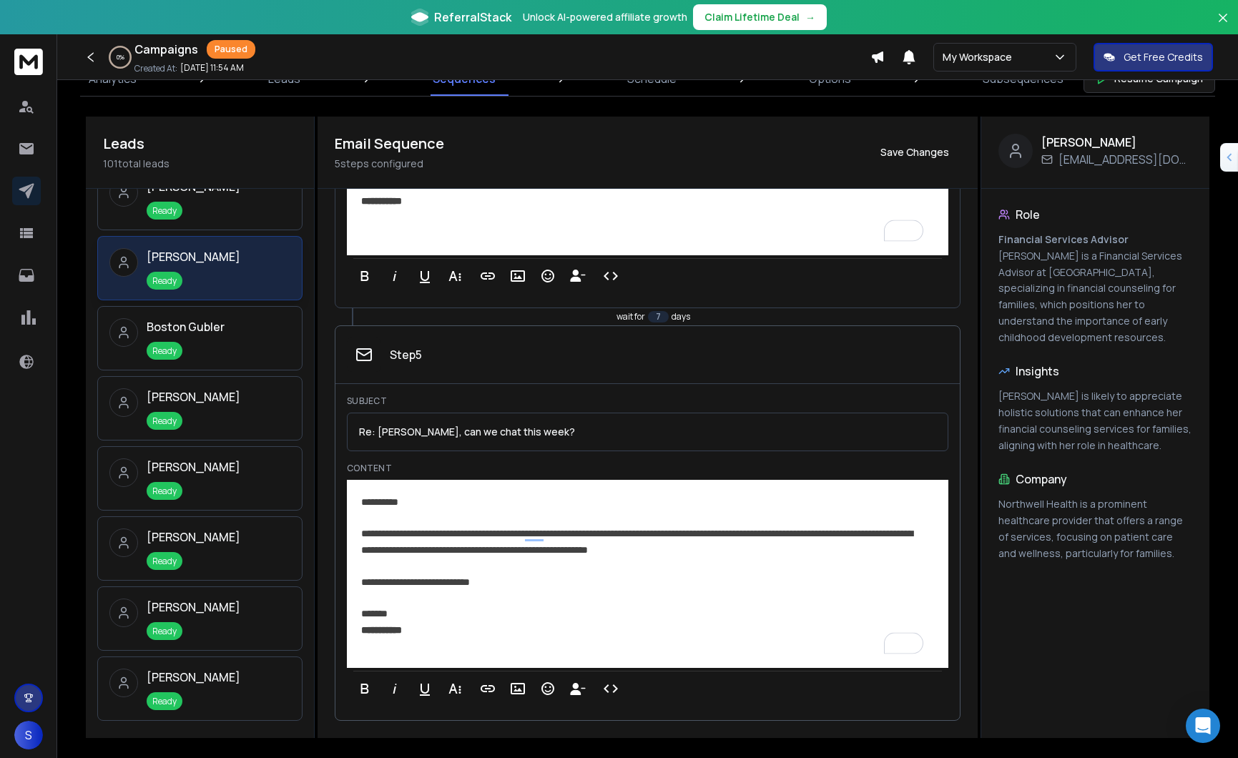 The height and width of the screenshot is (758, 1238). What do you see at coordinates (647, 574) in the screenshot?
I see `div: To enrich screen reader interactions, please activate Accessibility in Grammarly extension settings` at bounding box center [647, 574].